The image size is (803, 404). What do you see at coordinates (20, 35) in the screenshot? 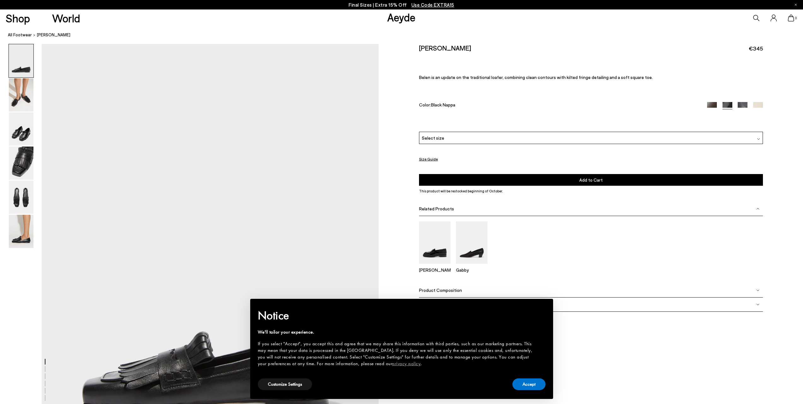
I see `a: All Footwear` at bounding box center [20, 35].